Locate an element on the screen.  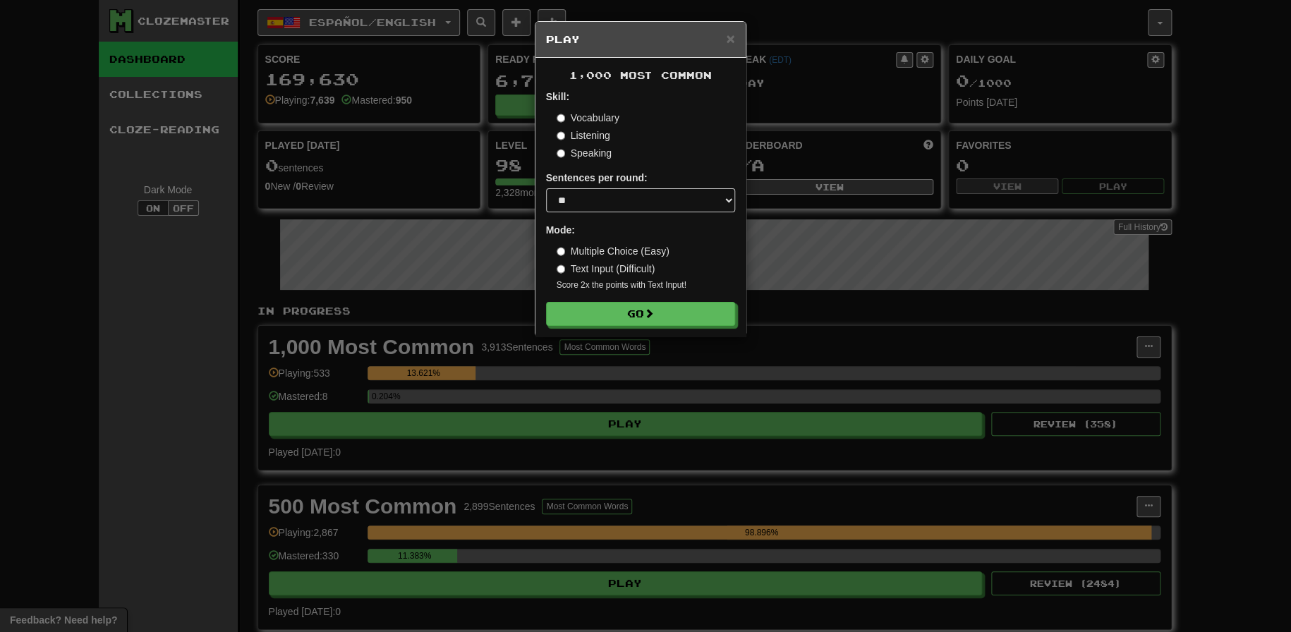
input: Vocabulary is located at coordinates (561, 118).